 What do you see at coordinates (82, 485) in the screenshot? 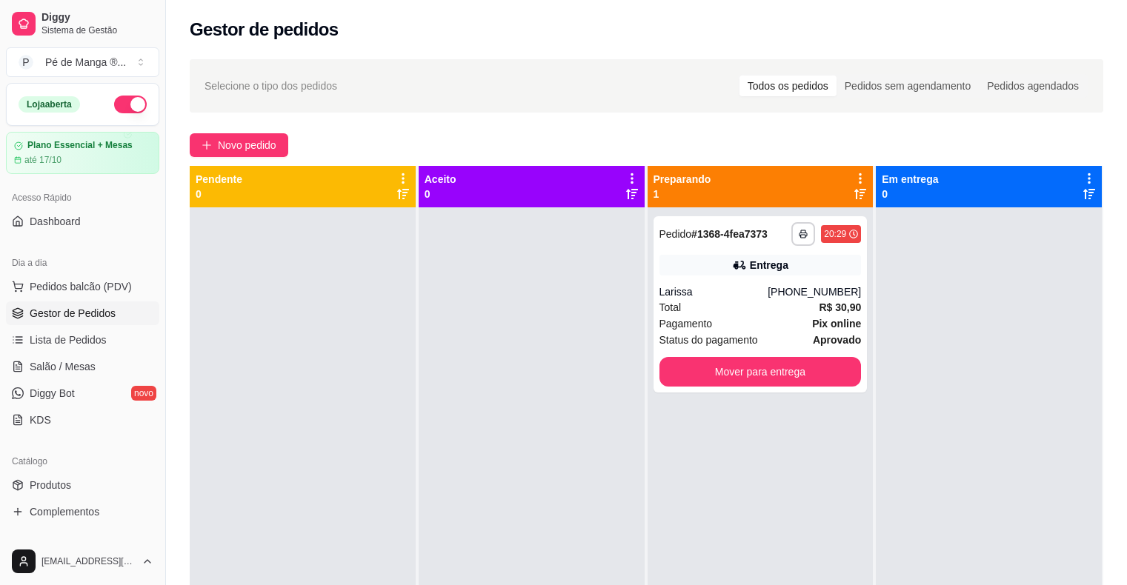
I see `a: Produtos` at bounding box center [82, 485].